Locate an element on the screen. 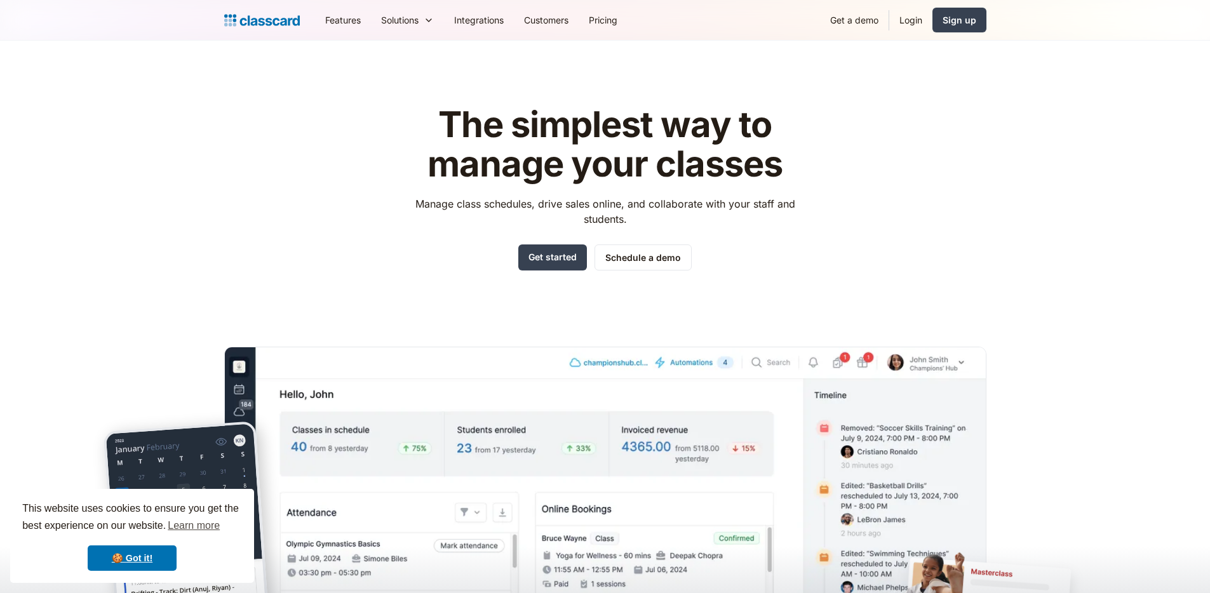 The height and width of the screenshot is (593, 1210). h1: The simplest way to manage your classes is located at coordinates (604, 144).